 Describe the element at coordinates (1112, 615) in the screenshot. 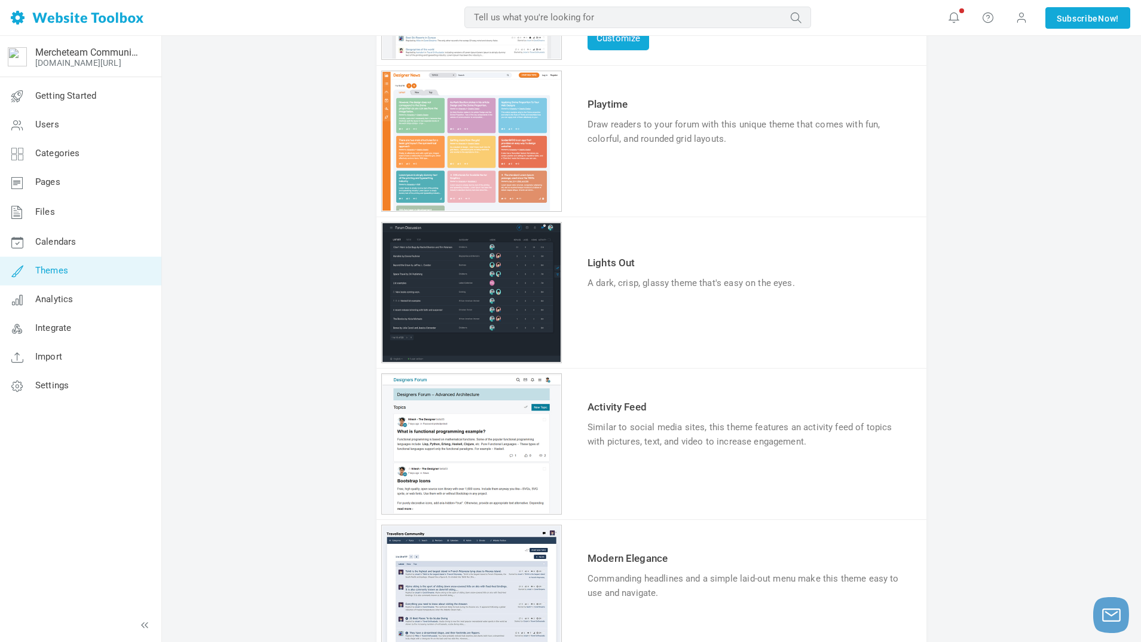

I see `button: Launch chat` at that location.